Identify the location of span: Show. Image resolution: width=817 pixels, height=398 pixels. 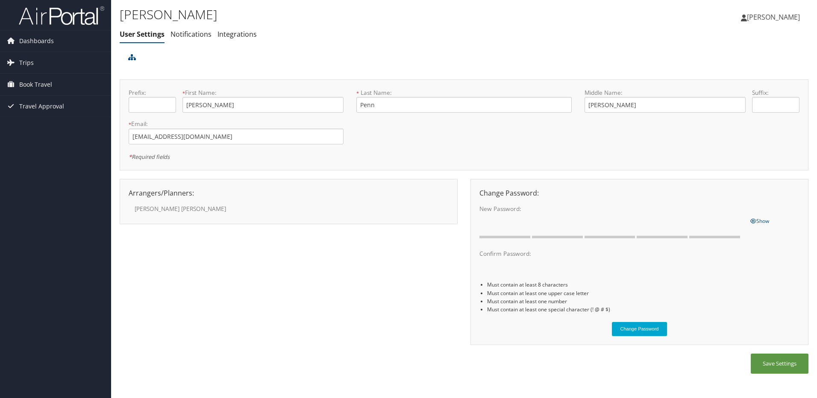
(760, 221).